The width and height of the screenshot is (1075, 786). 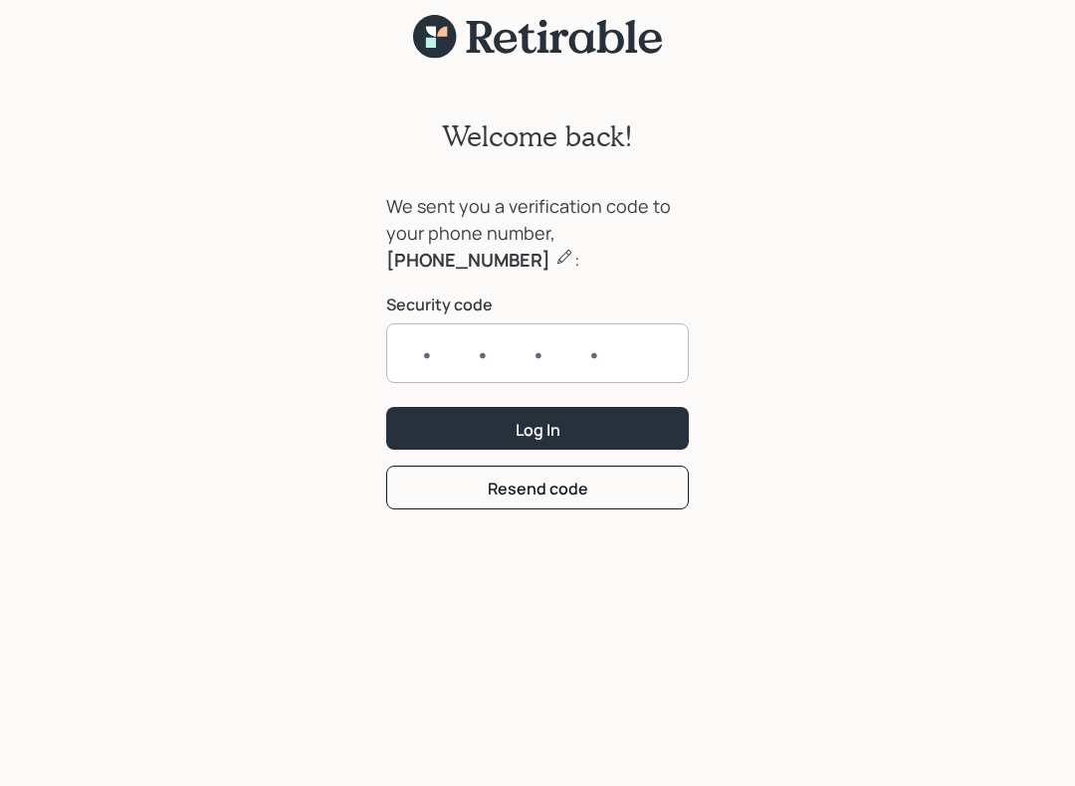 I want to click on button: Resend code, so click(x=538, y=487).